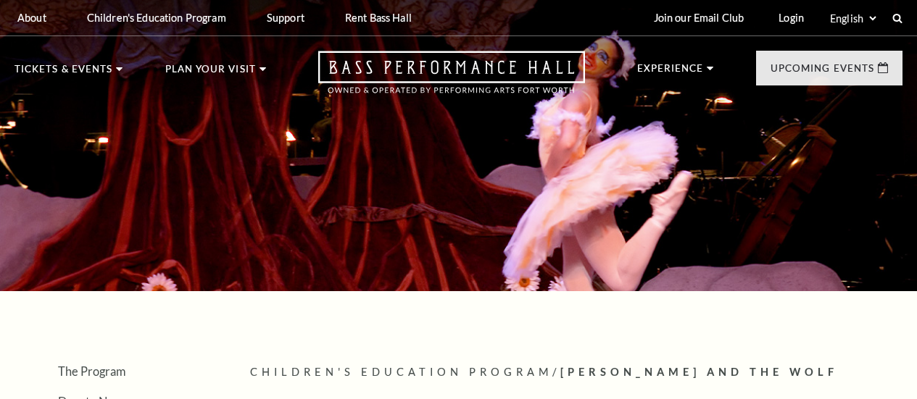  What do you see at coordinates (63, 73) in the screenshot?
I see `p: Tickets & Events` at bounding box center [63, 73].